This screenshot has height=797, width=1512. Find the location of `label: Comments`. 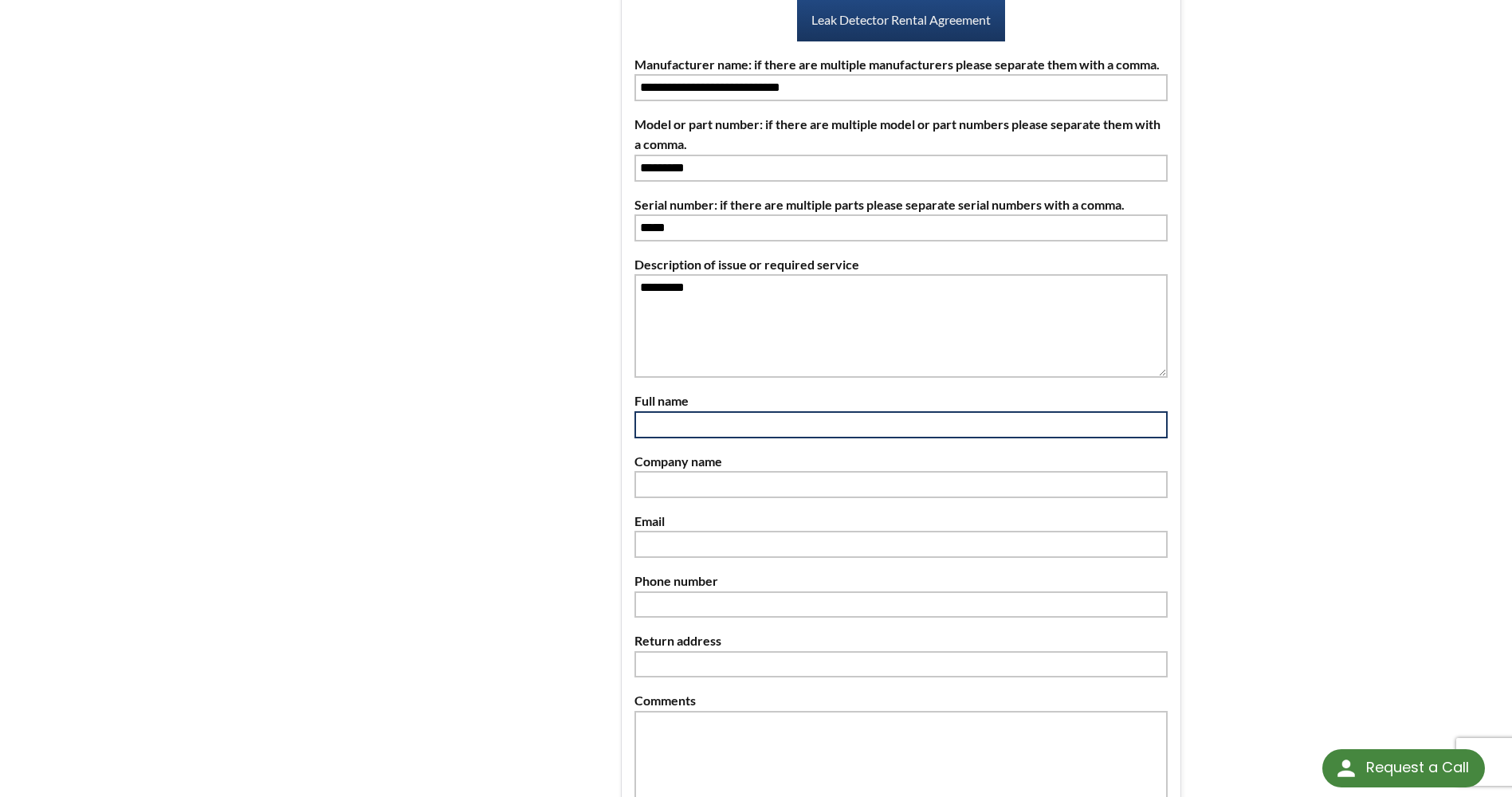

label: Comments is located at coordinates (901, 701).